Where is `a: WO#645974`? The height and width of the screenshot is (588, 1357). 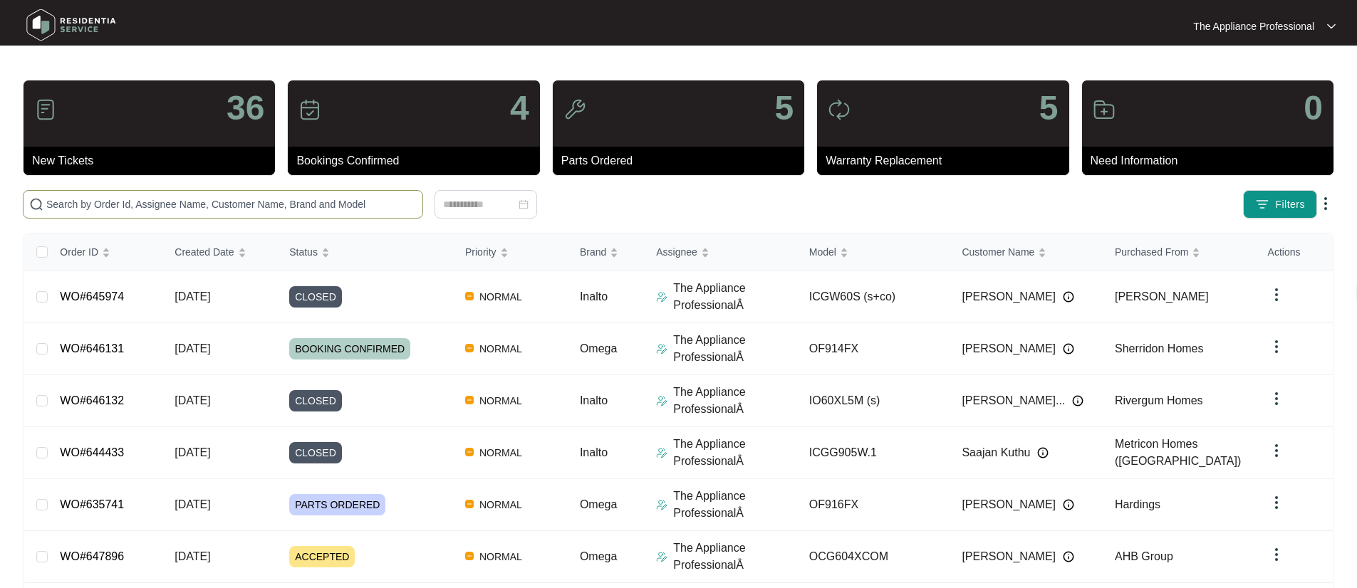 a: WO#645974 is located at coordinates (92, 296).